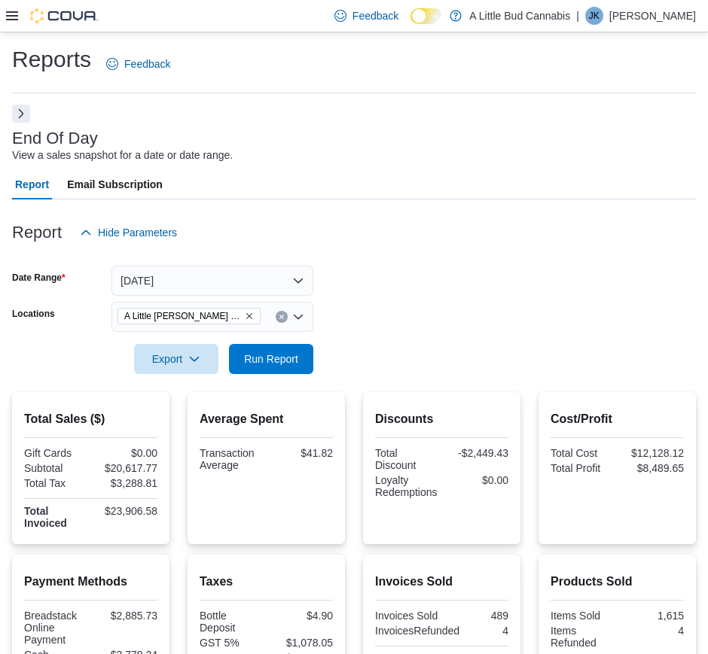 This screenshot has height=654, width=708. What do you see at coordinates (231, 459) in the screenshot?
I see `div: Transaction Average` at bounding box center [231, 459].